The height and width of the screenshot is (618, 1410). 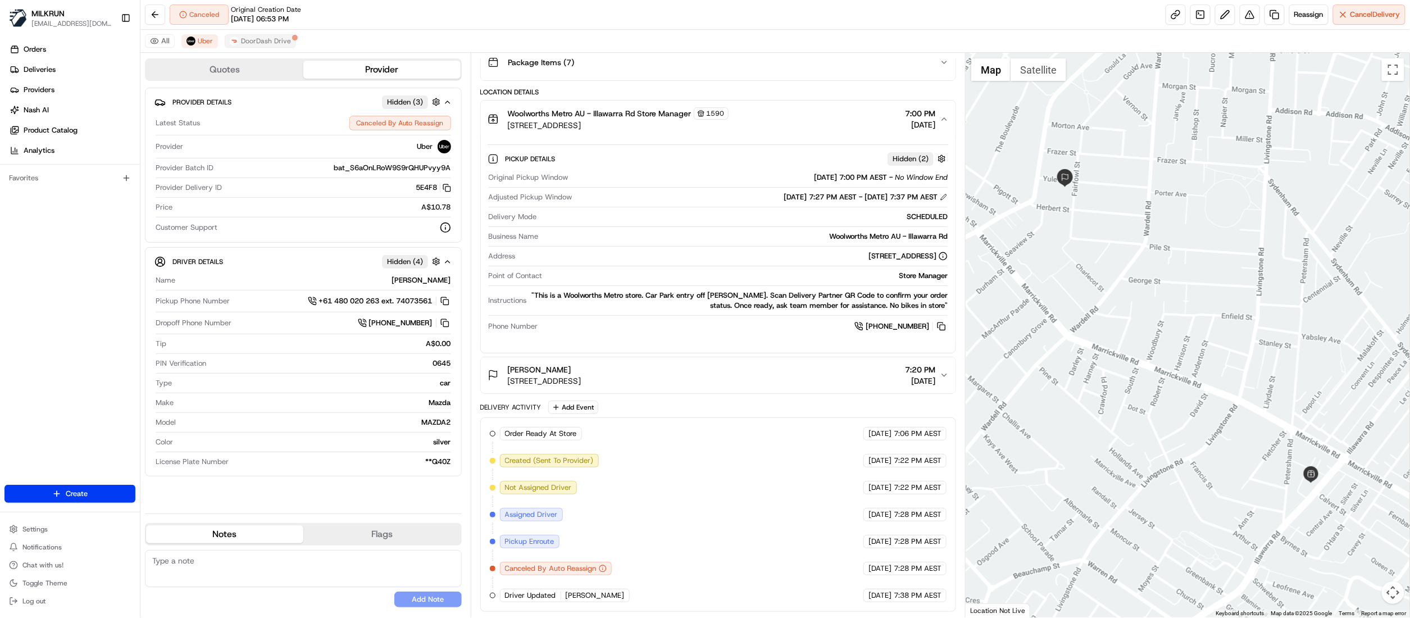 I want to click on span: 7:20 PM, so click(x=920, y=370).